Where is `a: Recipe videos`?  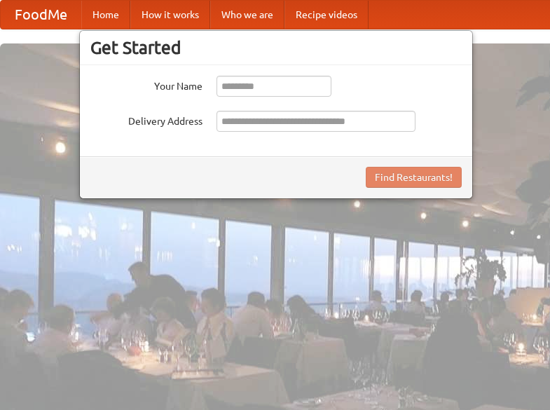 a: Recipe videos is located at coordinates (326, 15).